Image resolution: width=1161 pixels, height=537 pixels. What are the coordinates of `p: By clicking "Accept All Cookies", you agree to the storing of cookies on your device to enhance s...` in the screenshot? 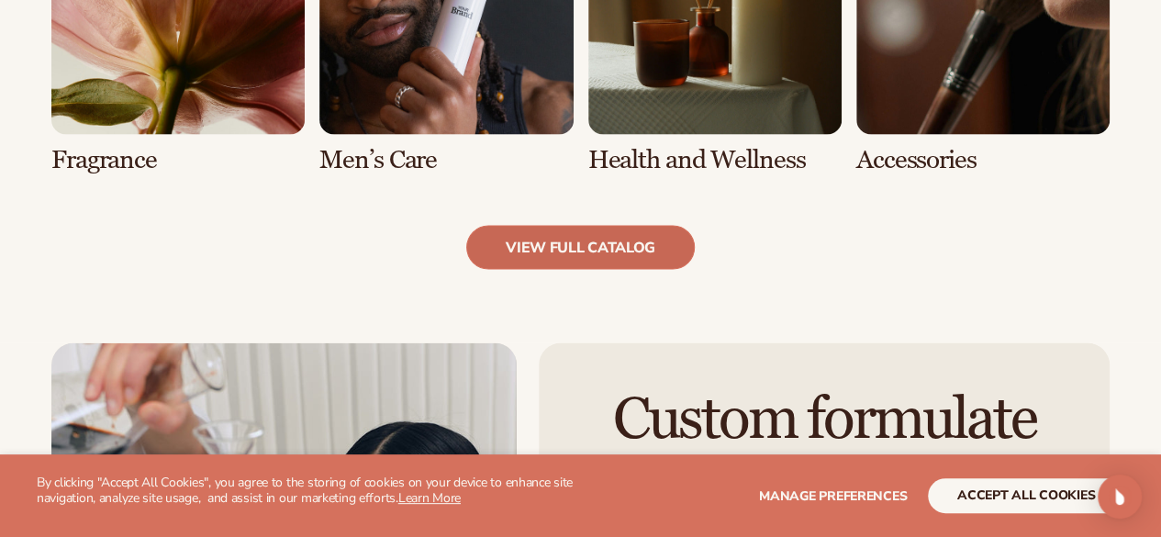 It's located at (308, 491).